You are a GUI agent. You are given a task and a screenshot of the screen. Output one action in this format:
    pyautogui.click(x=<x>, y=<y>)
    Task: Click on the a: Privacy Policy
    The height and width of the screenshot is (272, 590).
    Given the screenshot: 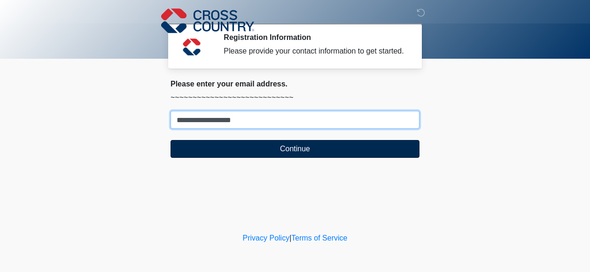 What is the action you would take?
    pyautogui.click(x=267, y=238)
    